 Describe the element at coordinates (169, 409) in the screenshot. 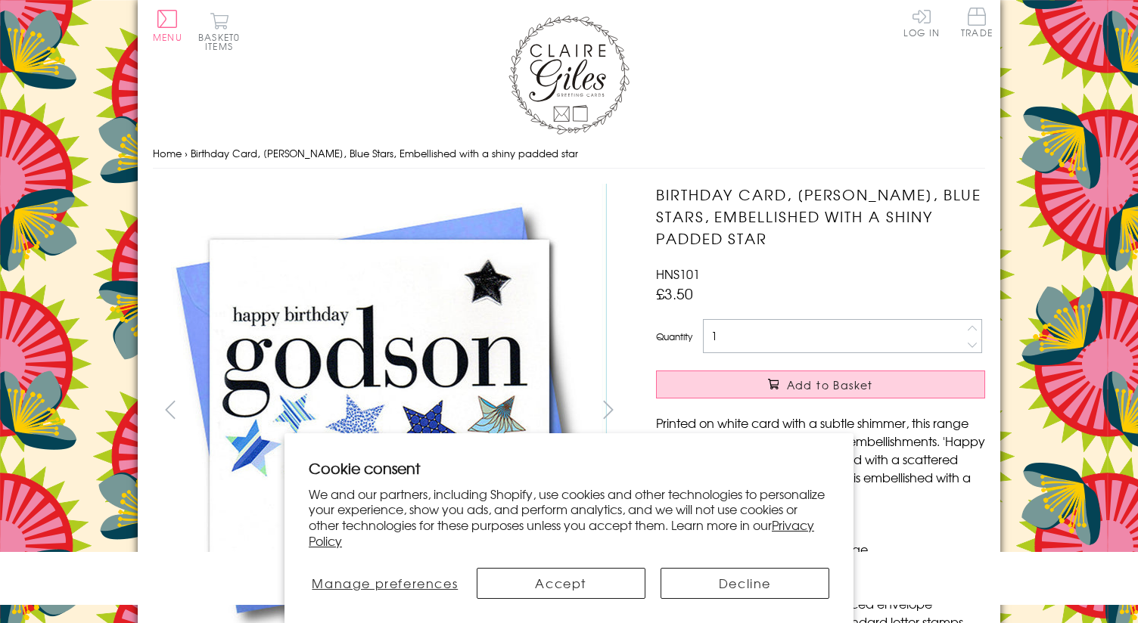

I see `button: prev` at that location.